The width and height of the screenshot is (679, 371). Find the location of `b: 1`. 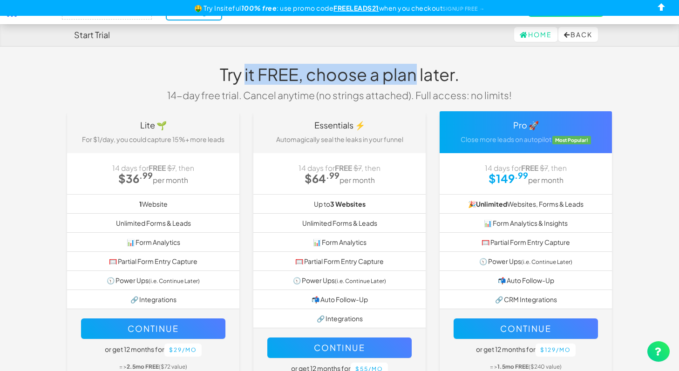

b: 1 is located at coordinates (141, 204).